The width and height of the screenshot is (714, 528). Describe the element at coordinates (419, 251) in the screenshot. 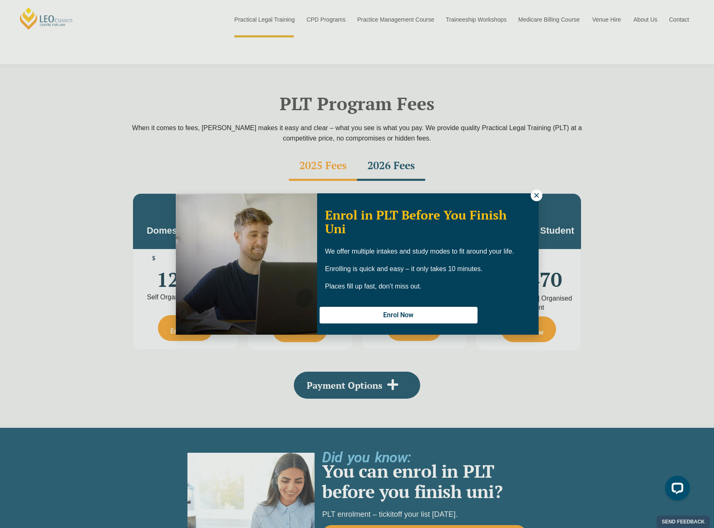

I see `span: We offer multiple intakes and study modes to fit around your life.` at that location.